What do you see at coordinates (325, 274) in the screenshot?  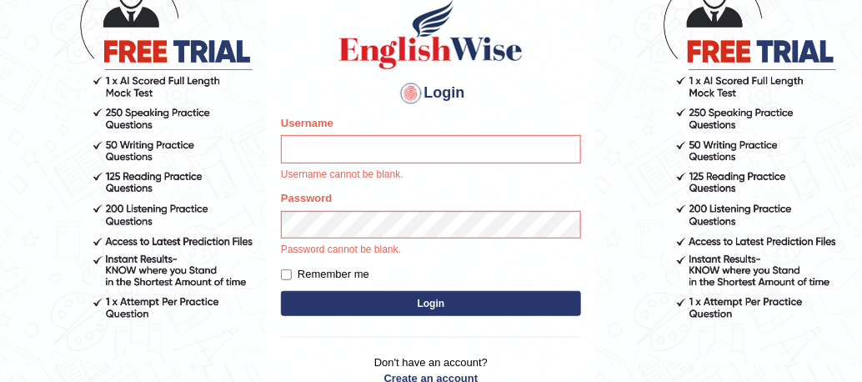 I see `label: Remember me` at bounding box center [325, 274].